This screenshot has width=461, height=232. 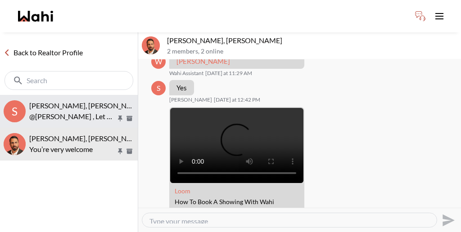 I want to click on button: Send, so click(x=447, y=220).